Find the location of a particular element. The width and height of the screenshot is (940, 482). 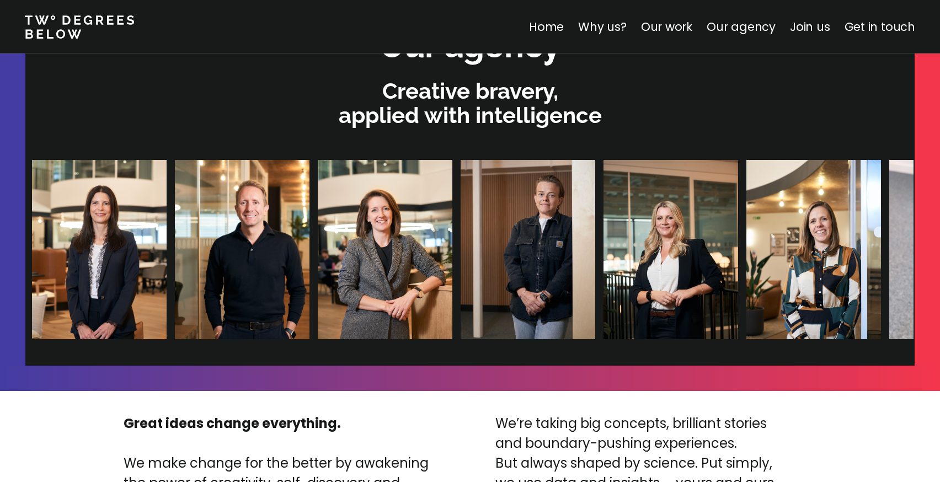

a: Home is located at coordinates (546, 26).